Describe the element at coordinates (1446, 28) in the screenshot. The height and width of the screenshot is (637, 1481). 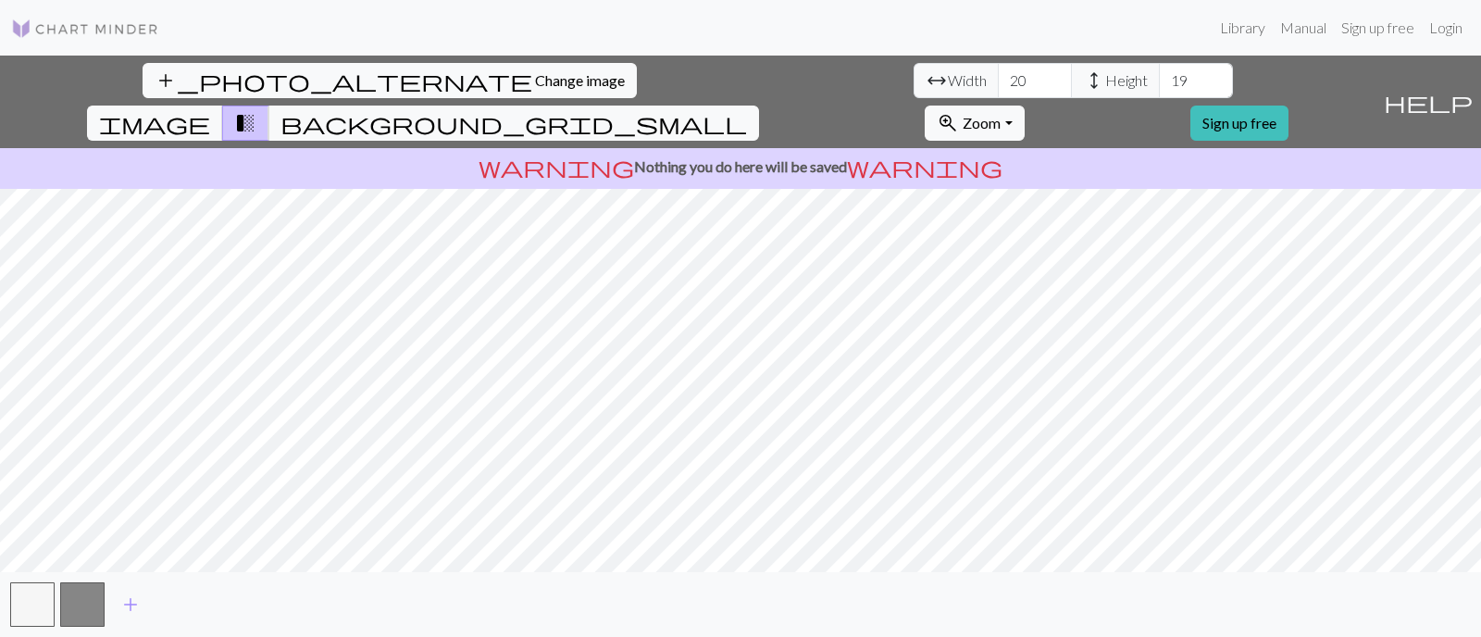
I see `a: Login` at that location.